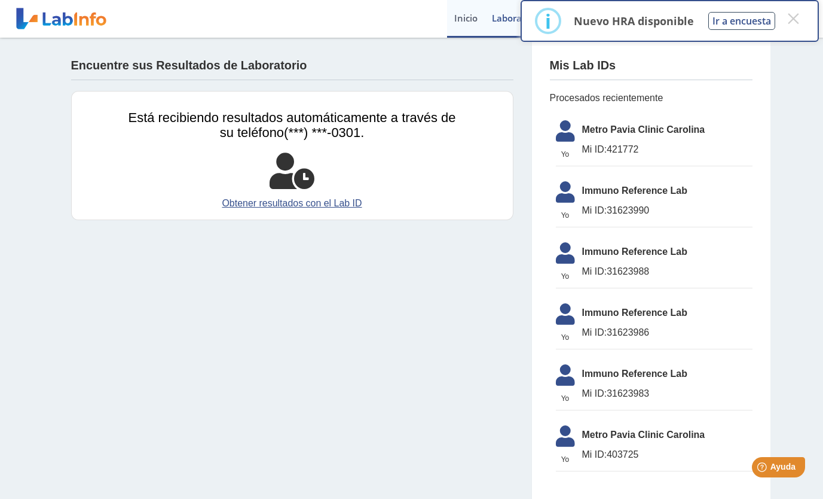 Image resolution: width=823 pixels, height=499 pixels. What do you see at coordinates (292, 125) in the screenshot?
I see `span: Está recibiendo resultados automáticamente a través de su teléfono` at bounding box center [292, 125].